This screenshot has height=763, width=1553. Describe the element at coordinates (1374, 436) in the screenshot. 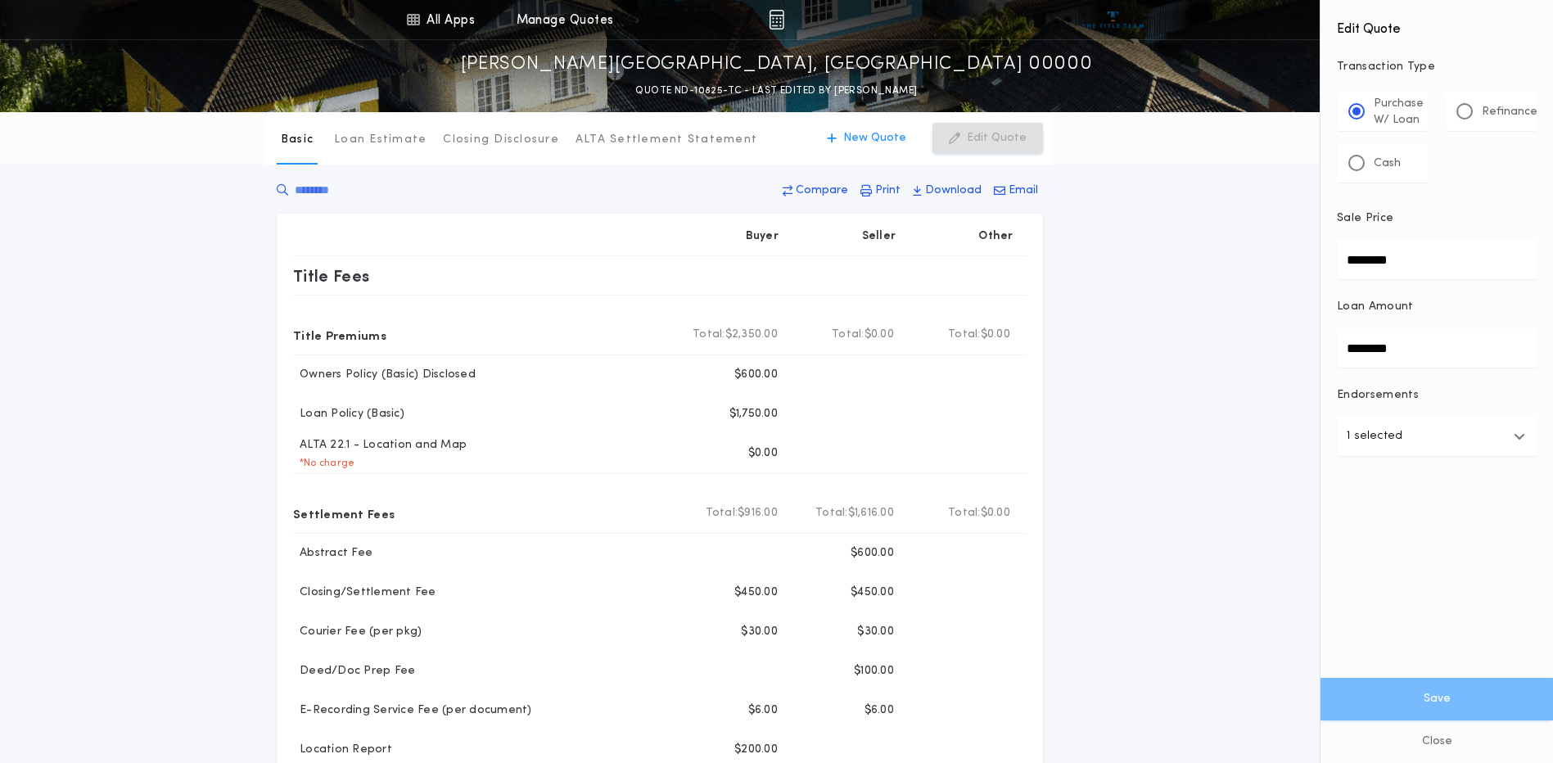

I see `p: 1 selected` at that location.